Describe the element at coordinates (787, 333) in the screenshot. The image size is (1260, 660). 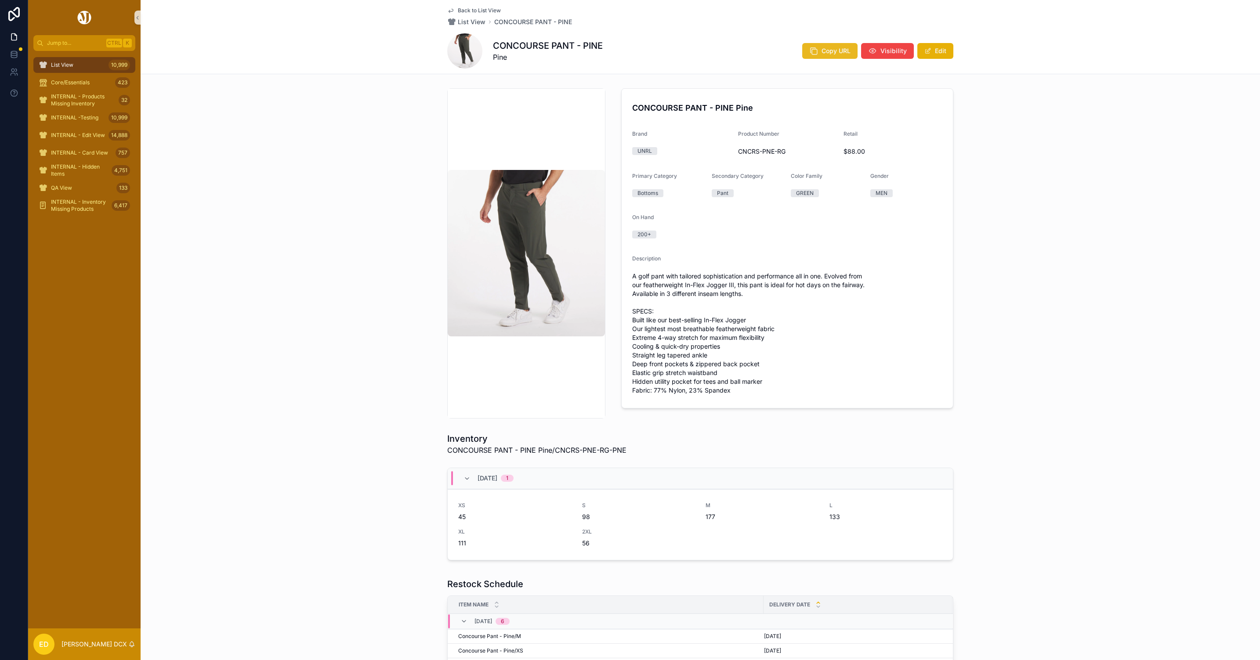
I see `span: A golf pant with tailored sophistication and performance all in one. Evolved from our featherweig...` at that location.